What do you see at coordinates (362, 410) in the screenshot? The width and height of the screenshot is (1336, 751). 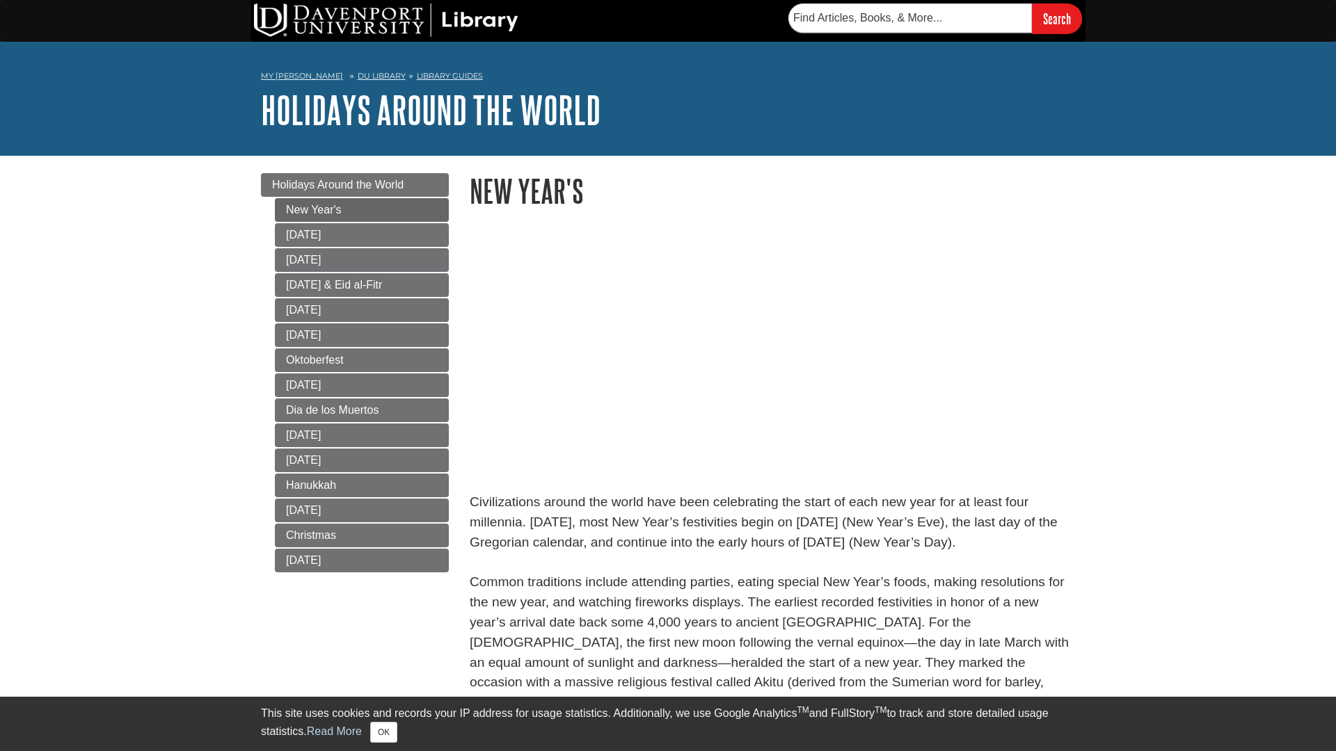 I see `a: Dia de los Muertos` at bounding box center [362, 410].